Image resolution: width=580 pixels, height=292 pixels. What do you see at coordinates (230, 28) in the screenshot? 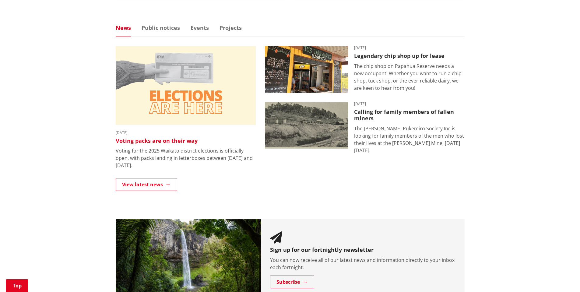
I see `a: Projects` at bounding box center [230, 28].